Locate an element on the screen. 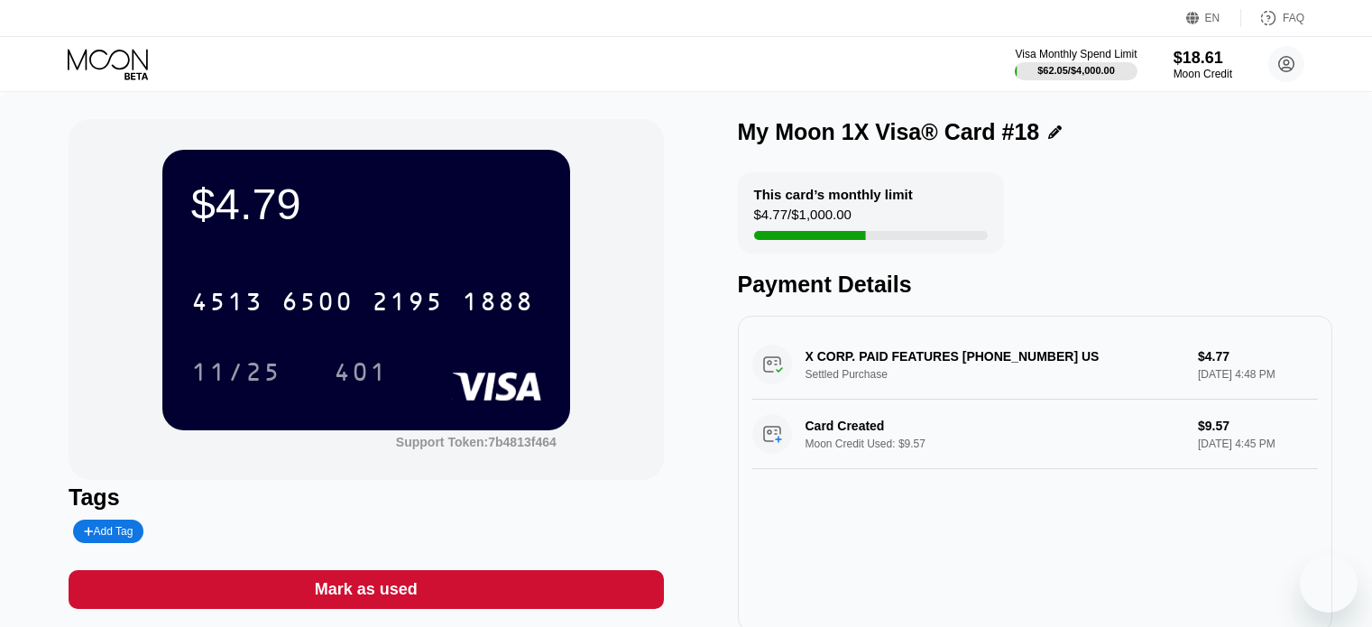 The width and height of the screenshot is (1372, 627). div: Payment Details is located at coordinates (1035, 284).